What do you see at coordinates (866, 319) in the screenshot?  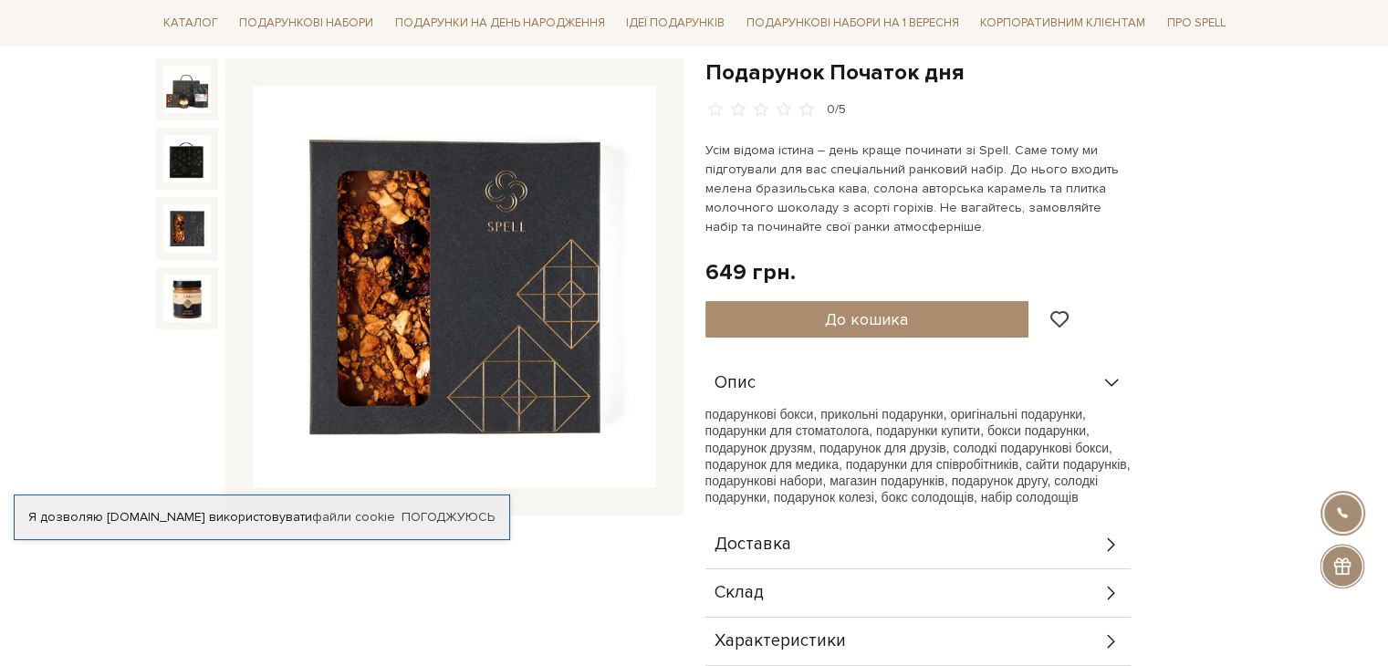 I see `span: До кошика` at bounding box center [866, 319].